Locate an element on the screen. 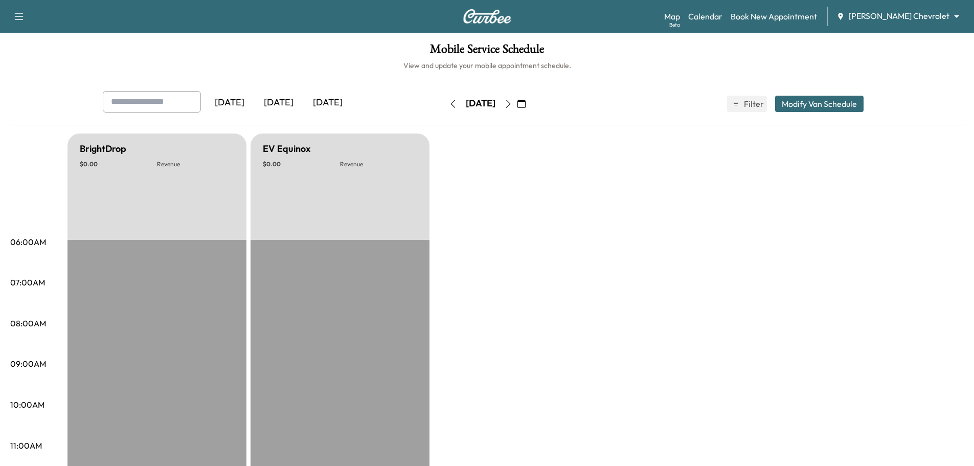 This screenshot has width=974, height=466. p: 06:00AM is located at coordinates (28, 242).